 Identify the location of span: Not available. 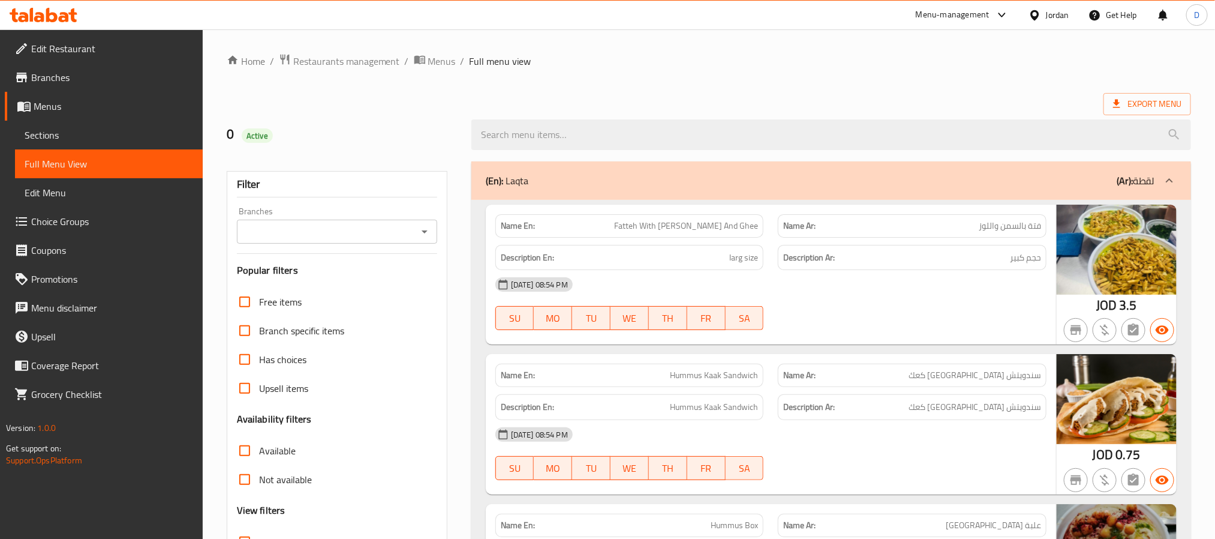
(285, 479).